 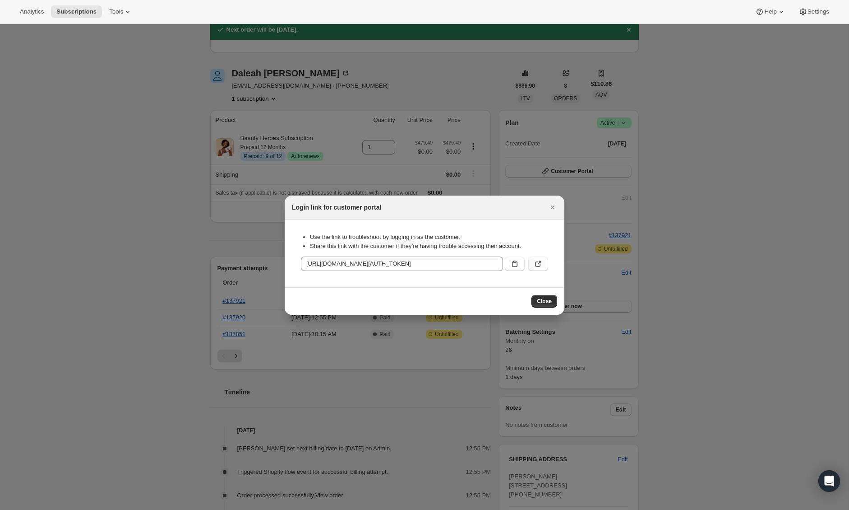 I want to click on span: Subscriptions, so click(x=76, y=12).